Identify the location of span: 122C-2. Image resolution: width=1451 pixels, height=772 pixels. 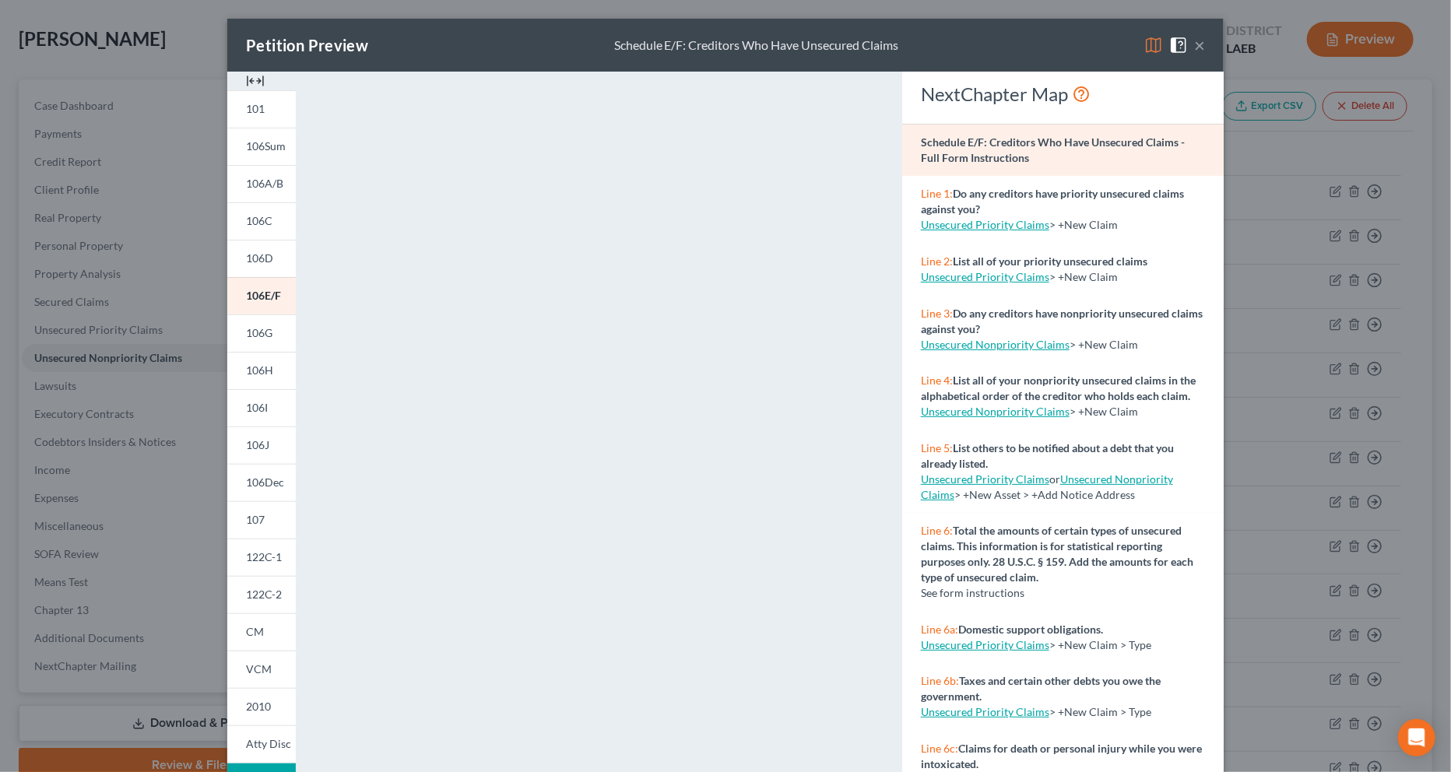
(264, 594).